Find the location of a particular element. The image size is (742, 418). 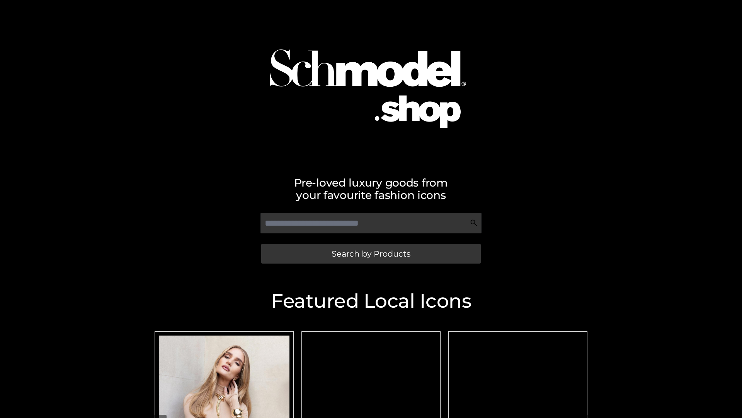

img: Search Icon is located at coordinates (474, 223).